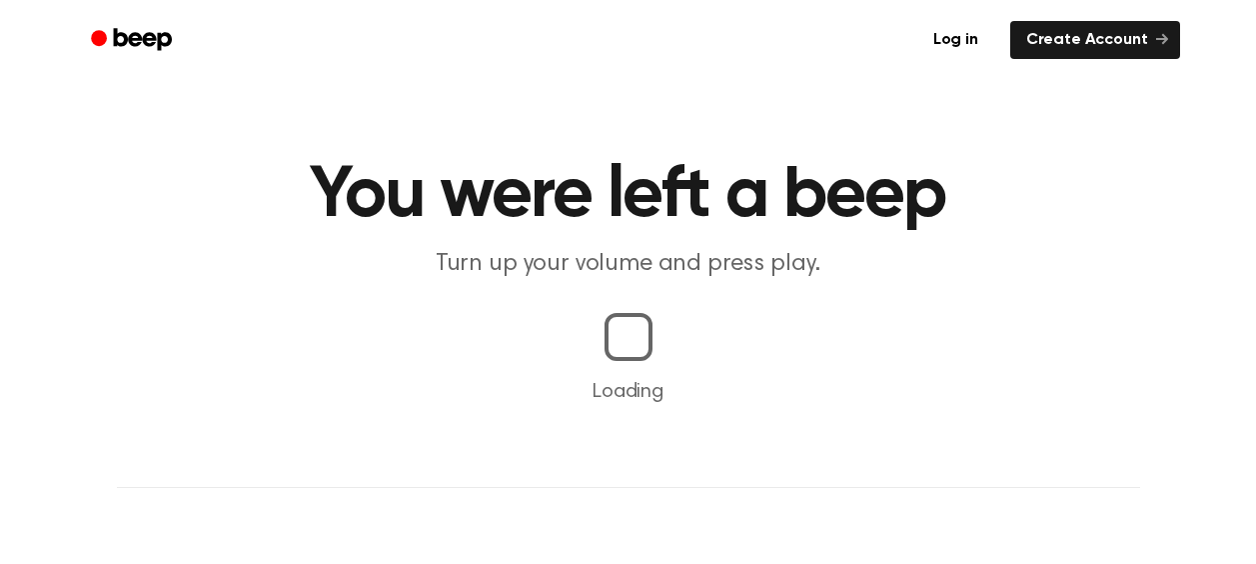 The height and width of the screenshot is (564, 1256). I want to click on a: Beep, so click(133, 40).